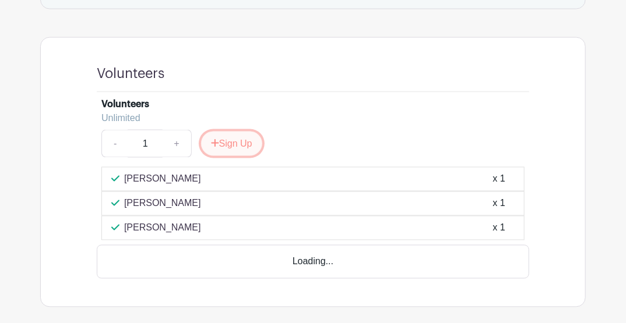 The width and height of the screenshot is (626, 323). I want to click on h4: Volunteers, so click(131, 74).